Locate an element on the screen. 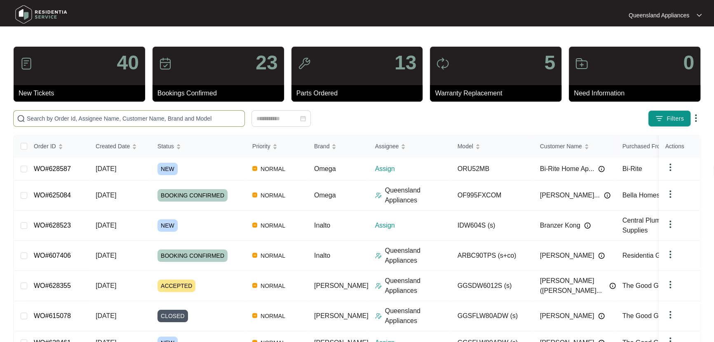  button: filter iconFilters is located at coordinates (670, 118).